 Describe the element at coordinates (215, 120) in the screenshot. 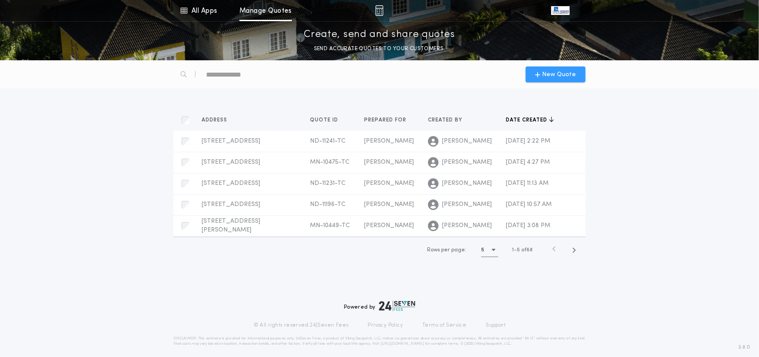

I see `span: Address` at that location.